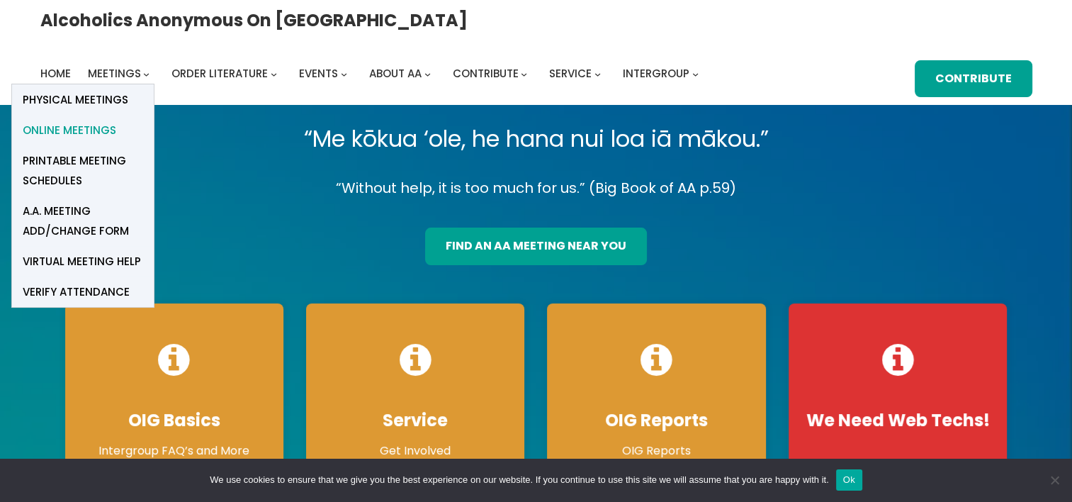 This screenshot has height=502, width=1072. What do you see at coordinates (344, 74) in the screenshot?
I see `button: Events submenu` at bounding box center [344, 74].